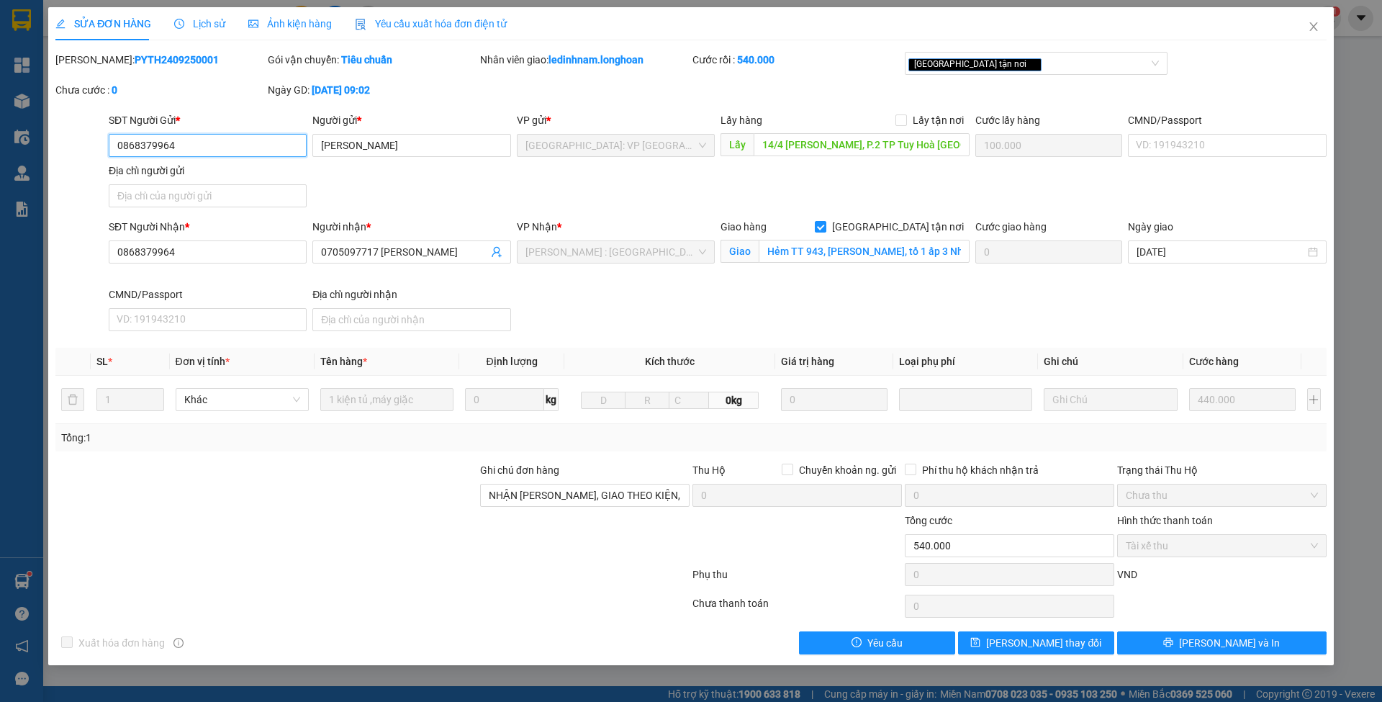 This screenshot has width=1382, height=702. I want to click on div: Ngày GD:, so click(372, 90).